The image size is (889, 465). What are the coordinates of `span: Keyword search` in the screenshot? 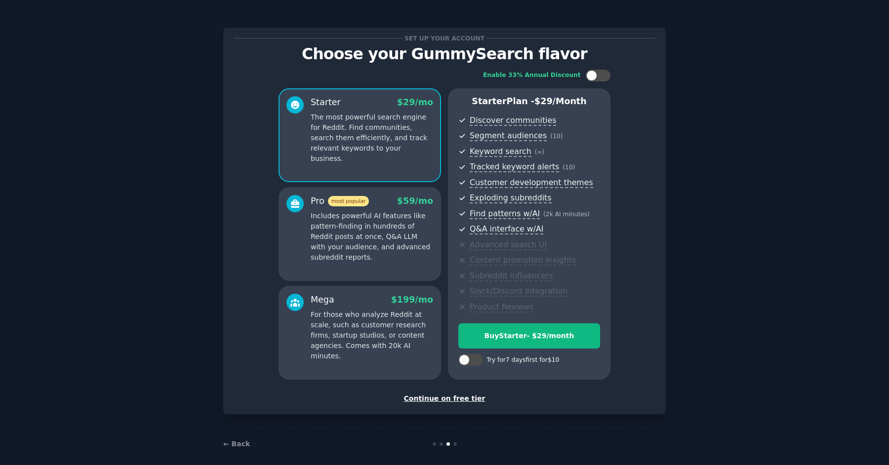 It's located at (500, 152).